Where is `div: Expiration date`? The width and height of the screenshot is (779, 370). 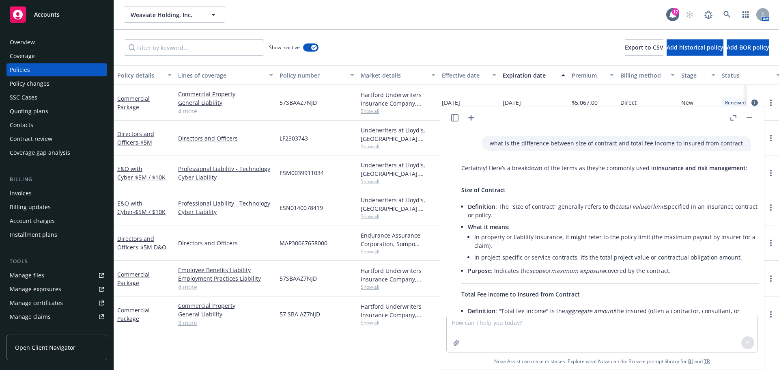 div: Expiration date is located at coordinates (529, 75).